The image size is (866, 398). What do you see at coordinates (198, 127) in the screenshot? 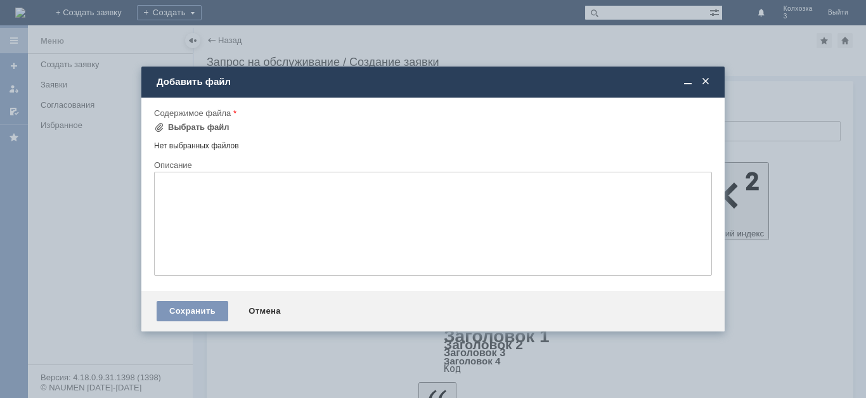
I see `div: Выбрать файл` at bounding box center [198, 127].